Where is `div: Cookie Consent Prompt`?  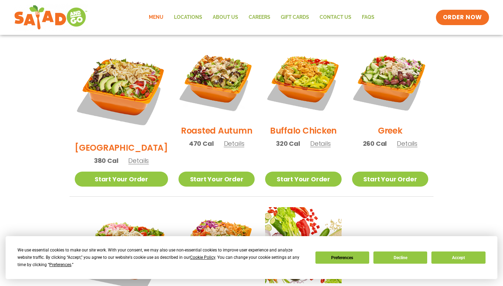
div: Cookie Consent Prompt is located at coordinates (252, 258).